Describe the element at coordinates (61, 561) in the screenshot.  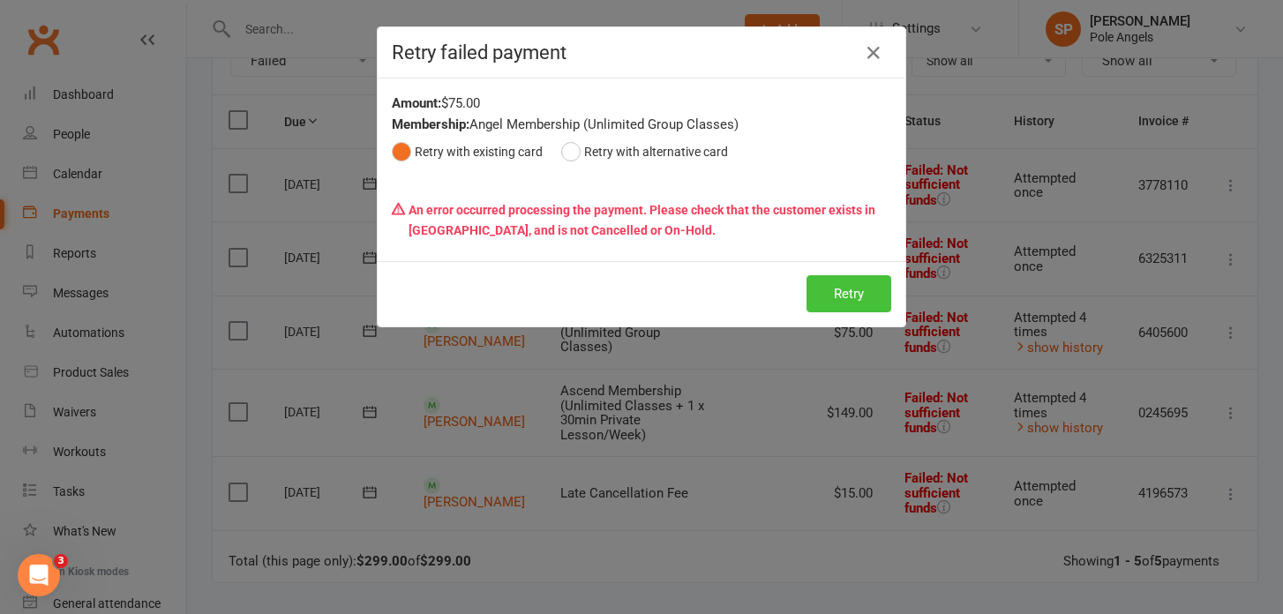
I see `span: 3` at that location.